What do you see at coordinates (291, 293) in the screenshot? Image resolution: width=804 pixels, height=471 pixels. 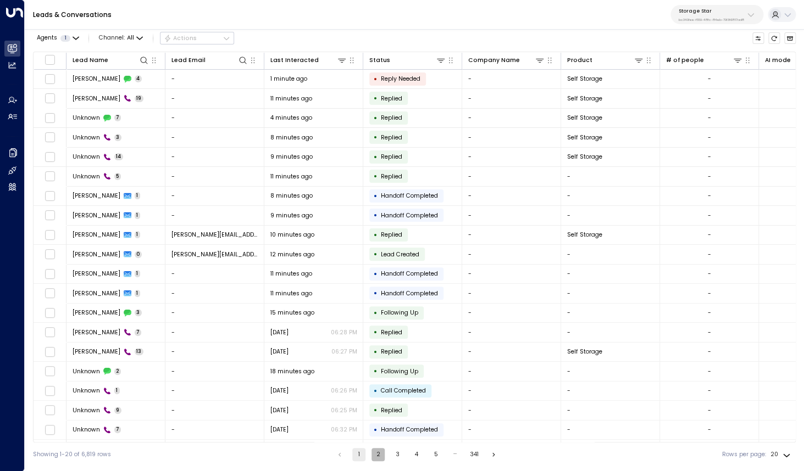 I see `span: 11 minutes ago` at bounding box center [291, 293].